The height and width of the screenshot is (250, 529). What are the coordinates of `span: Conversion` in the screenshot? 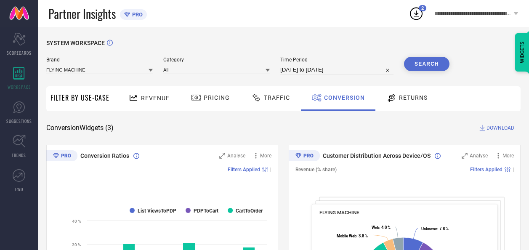 It's located at (345, 98).